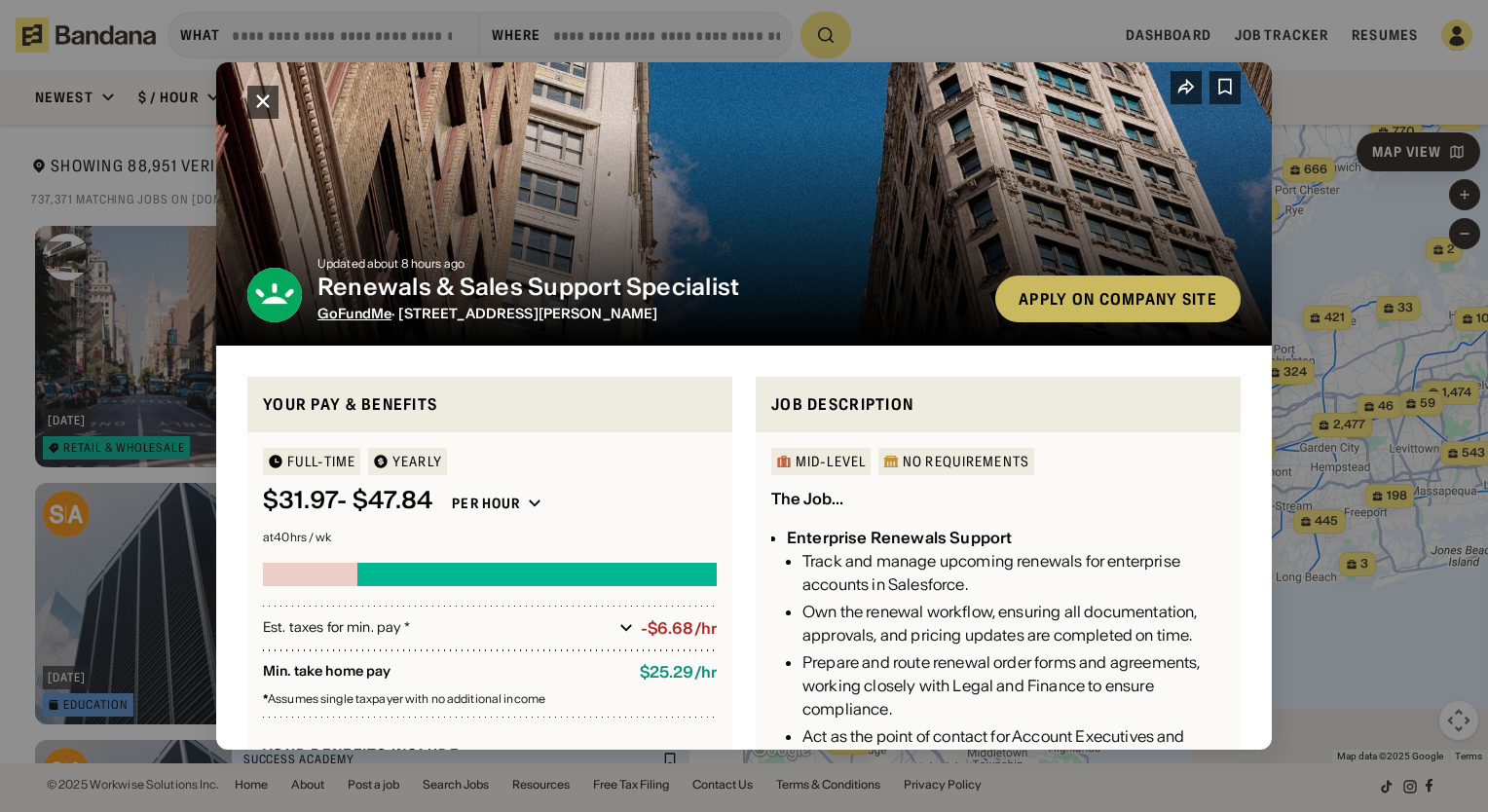 The height and width of the screenshot is (812, 1488). I want to click on div: Prepare and route renewal order forms and agreements, working closely with Legal and Finance to e..., so click(1014, 686).